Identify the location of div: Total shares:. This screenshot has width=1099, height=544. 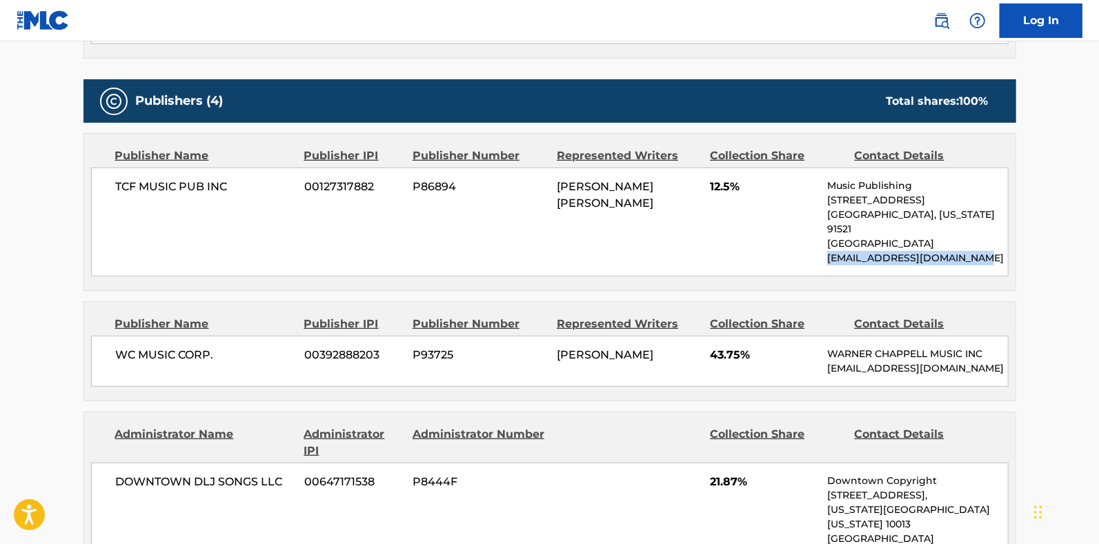
(937, 101).